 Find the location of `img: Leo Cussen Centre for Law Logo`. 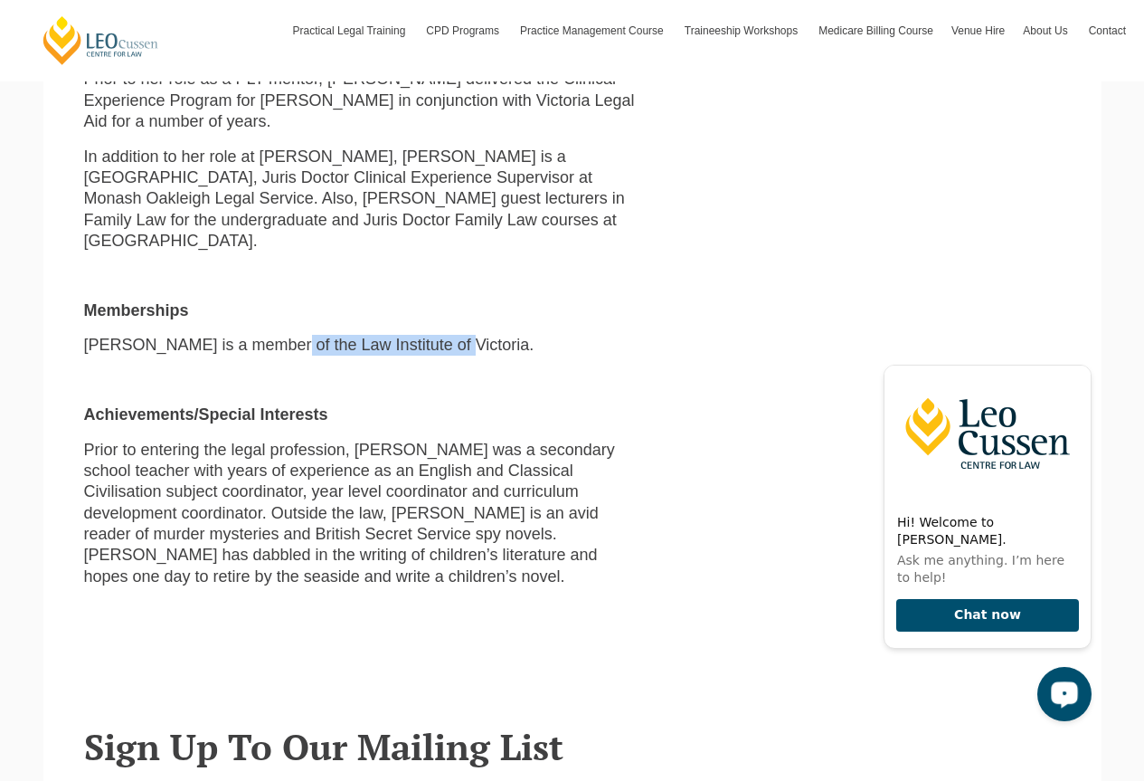

img: Leo Cussen Centre for Law Logo is located at coordinates (118, 84).